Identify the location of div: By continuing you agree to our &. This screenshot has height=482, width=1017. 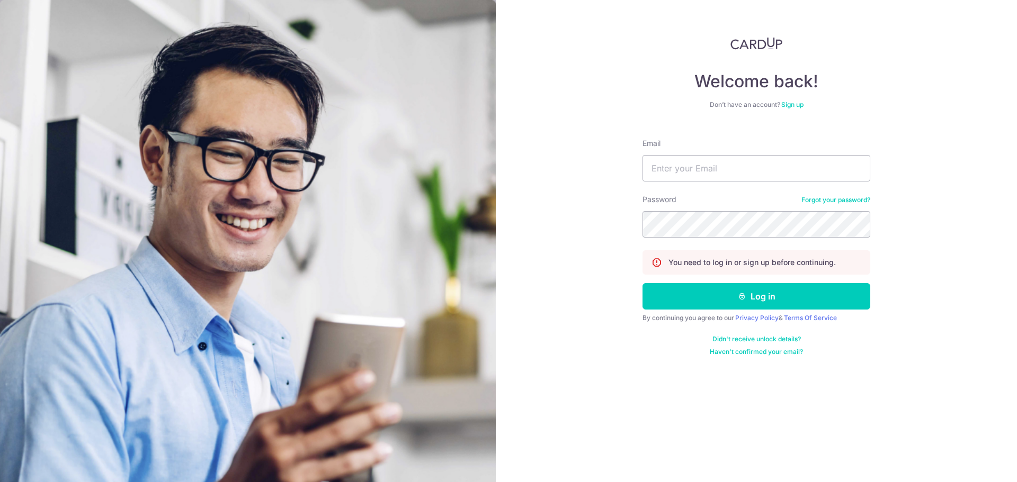
(756, 318).